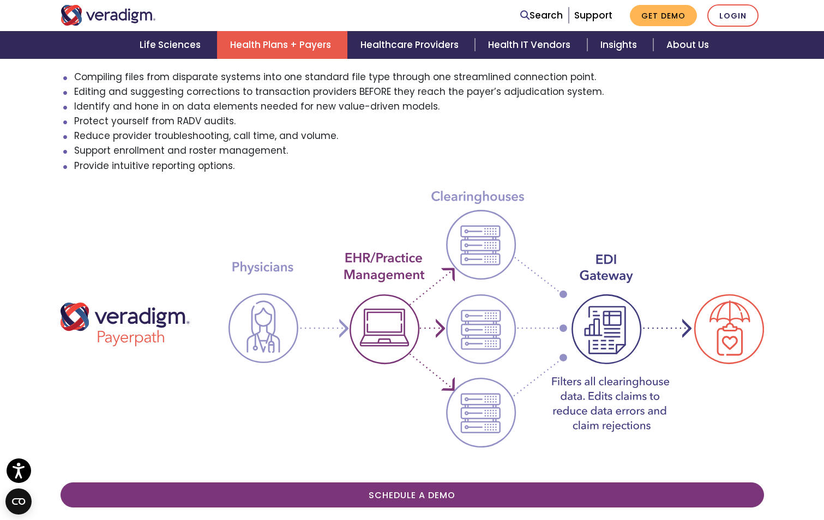 The height and width of the screenshot is (520, 824). Describe the element at coordinates (733, 15) in the screenshot. I see `a: Login` at that location.